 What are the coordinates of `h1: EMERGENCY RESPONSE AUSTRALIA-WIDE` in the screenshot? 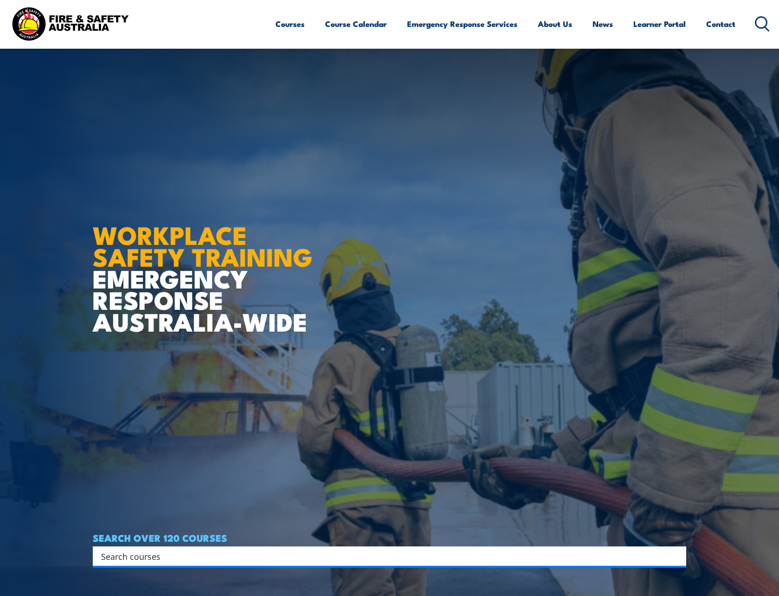 It's located at (206, 266).